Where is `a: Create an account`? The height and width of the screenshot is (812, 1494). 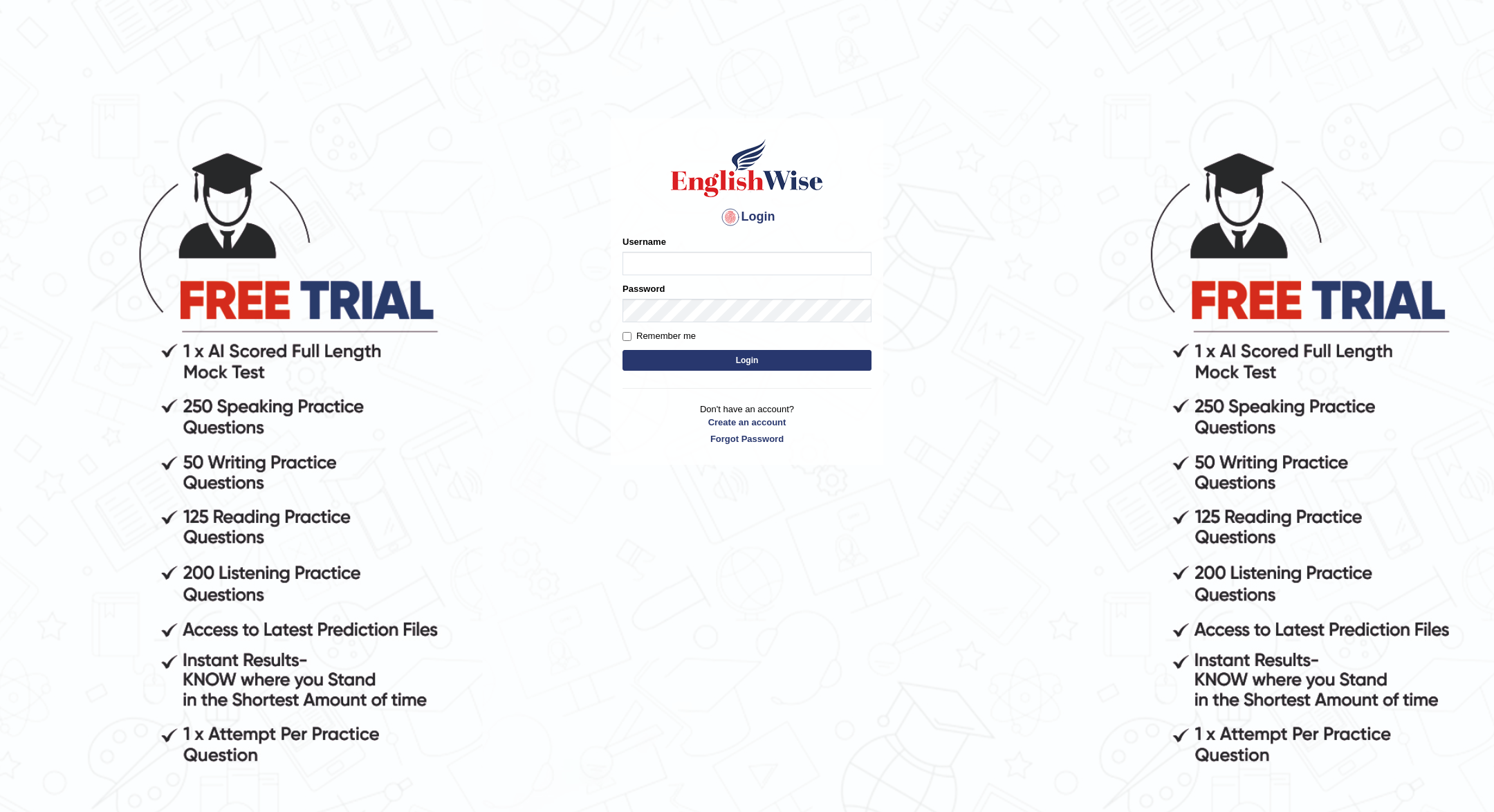
a: Create an account is located at coordinates (747, 422).